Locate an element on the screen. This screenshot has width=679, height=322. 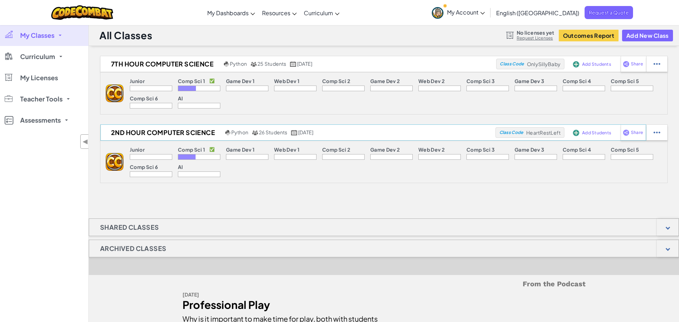
h1: Shared Classes is located at coordinates (129, 227).